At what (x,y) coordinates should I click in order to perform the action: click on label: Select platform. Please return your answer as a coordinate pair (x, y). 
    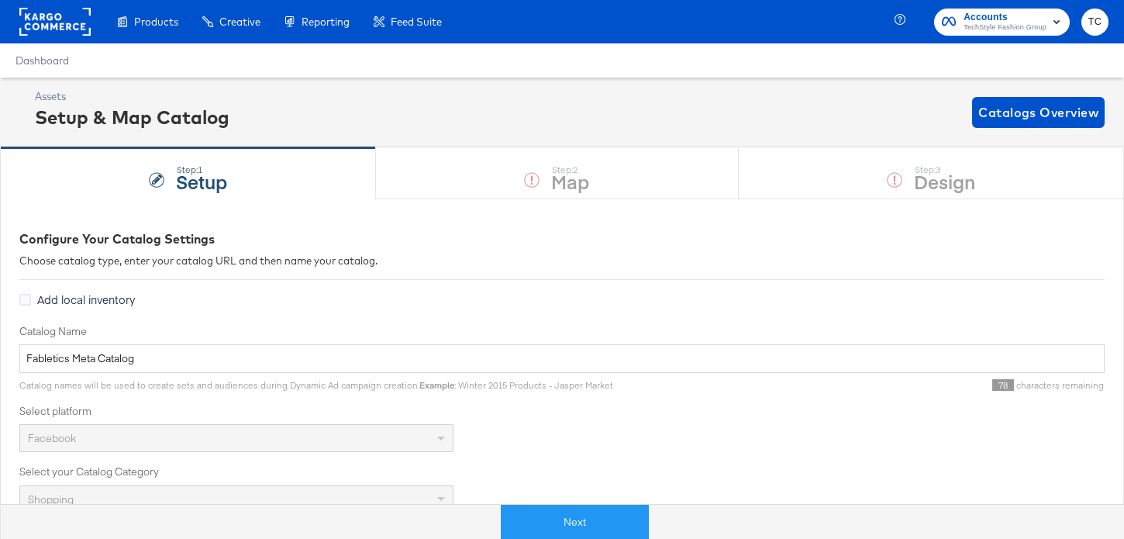
    Looking at the image, I should click on (562, 411).